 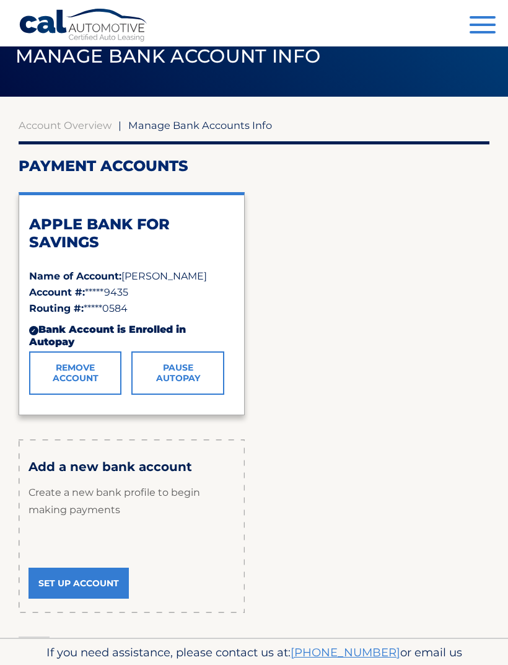 I want to click on p: Create a new bank profile to begin making payments, so click(x=131, y=501).